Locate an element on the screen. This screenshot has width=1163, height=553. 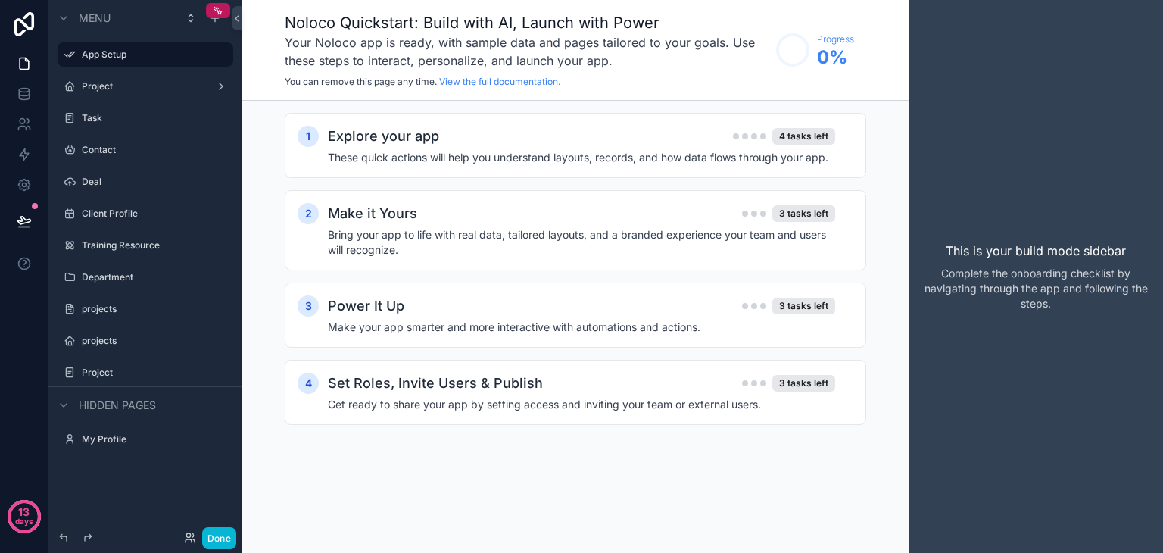
a: My Profile is located at coordinates (156, 439).